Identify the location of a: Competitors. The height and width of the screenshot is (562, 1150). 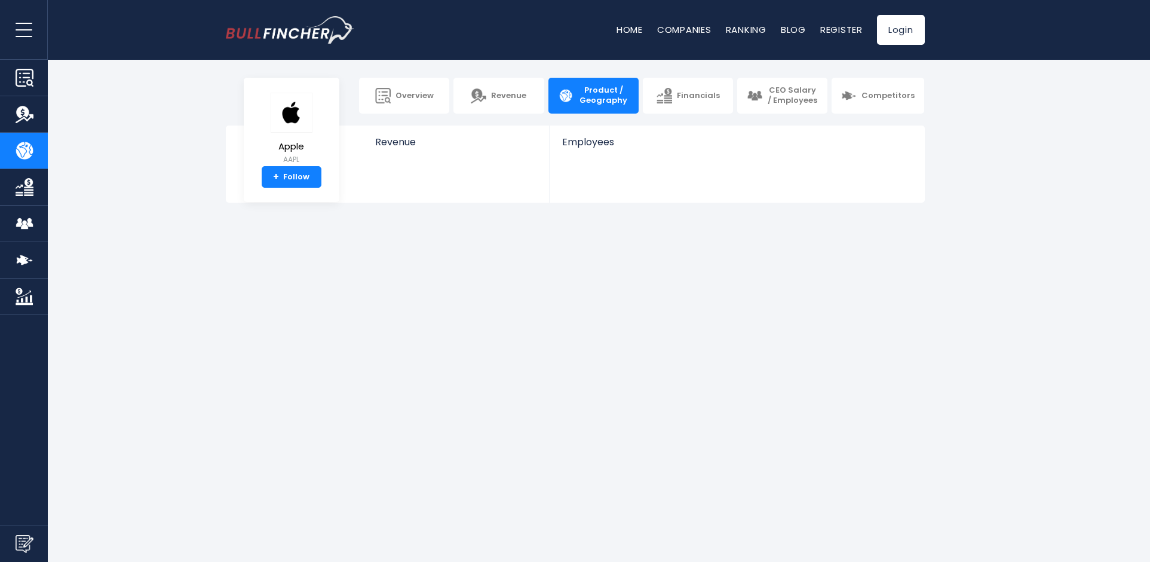
(878, 96).